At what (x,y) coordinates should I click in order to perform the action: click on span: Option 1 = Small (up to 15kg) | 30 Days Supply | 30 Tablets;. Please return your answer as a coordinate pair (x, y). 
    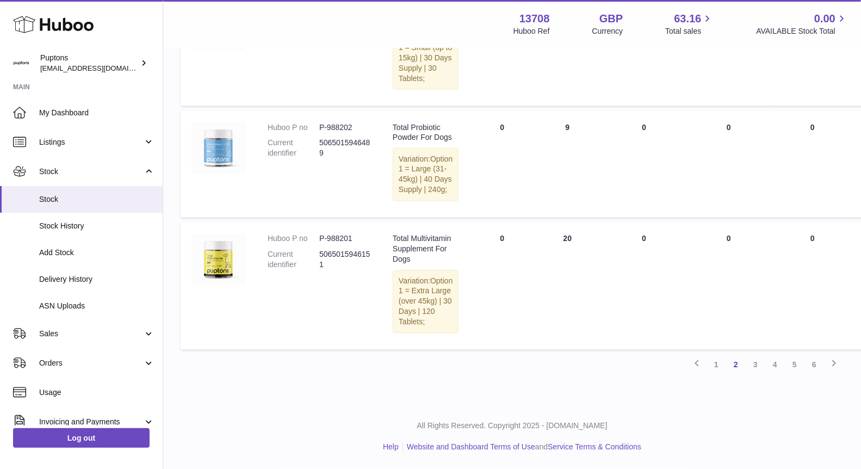
    Looking at the image, I should click on (426, 58).